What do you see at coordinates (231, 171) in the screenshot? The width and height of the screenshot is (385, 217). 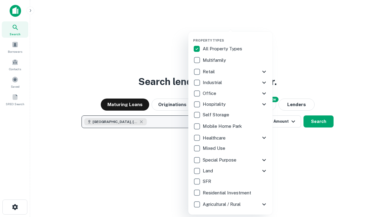 I see `div: Land` at bounding box center [231, 171].